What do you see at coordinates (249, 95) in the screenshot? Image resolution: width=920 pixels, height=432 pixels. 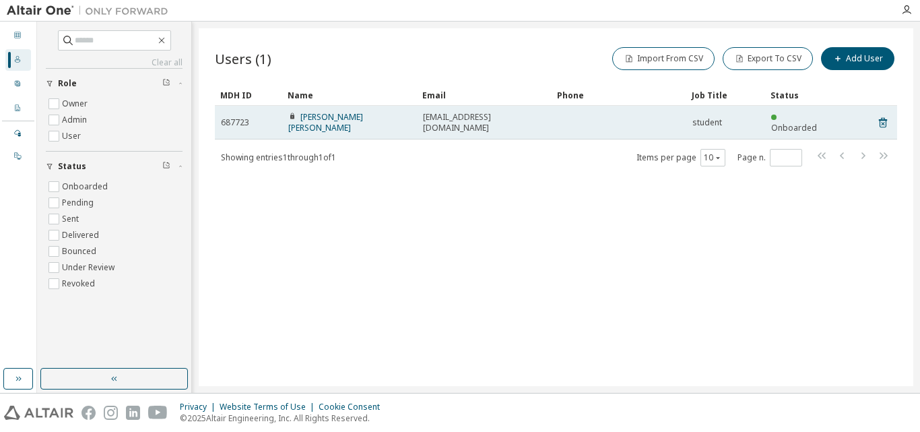 I see `div: MDH ID` at bounding box center [249, 95].